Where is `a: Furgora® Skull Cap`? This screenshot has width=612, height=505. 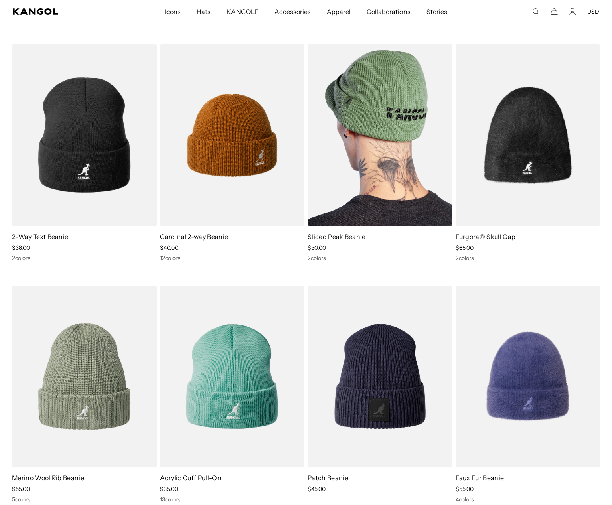
a: Furgora® Skull Cap is located at coordinates (486, 237).